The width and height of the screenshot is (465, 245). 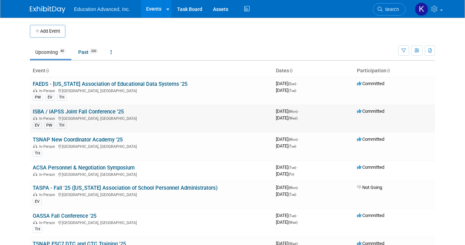 I want to click on span: (Sun), so click(x=292, y=84).